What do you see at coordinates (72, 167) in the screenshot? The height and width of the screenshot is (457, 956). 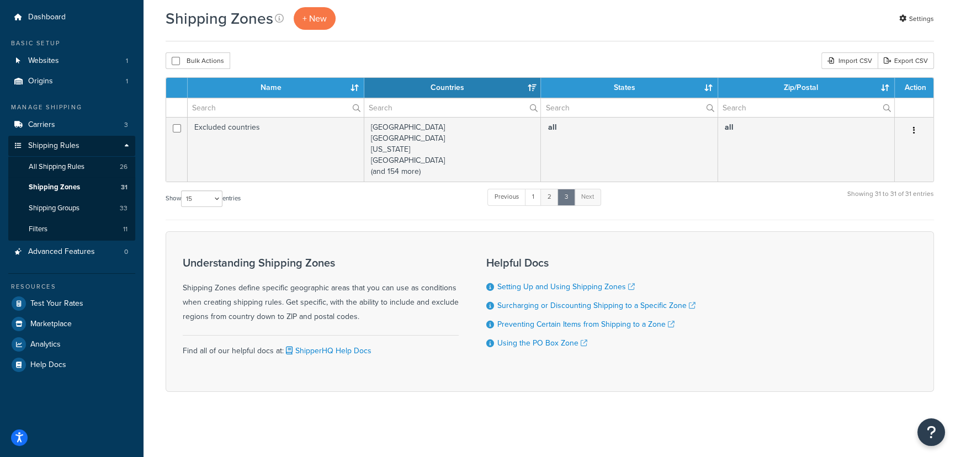 I see `li: All Shipping Rules` at bounding box center [72, 167].